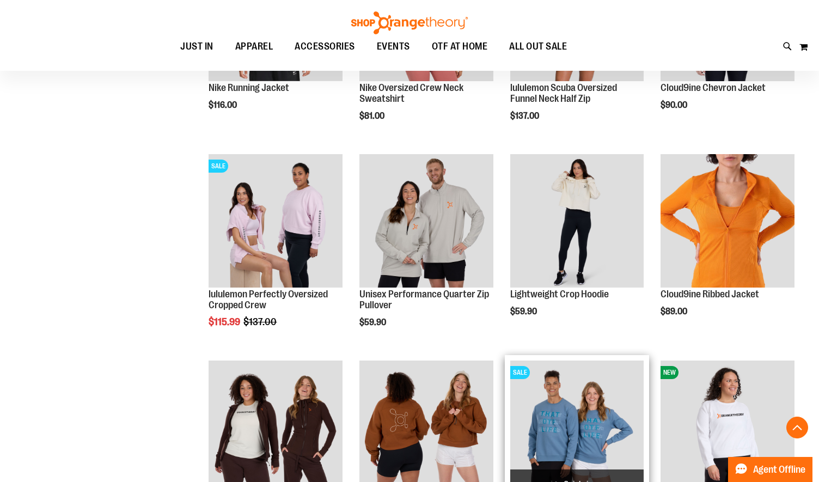 The height and width of the screenshot is (482, 819). What do you see at coordinates (728, 221) in the screenshot?
I see `img: Cloud9ine Ribbed Jacket` at bounding box center [728, 221].